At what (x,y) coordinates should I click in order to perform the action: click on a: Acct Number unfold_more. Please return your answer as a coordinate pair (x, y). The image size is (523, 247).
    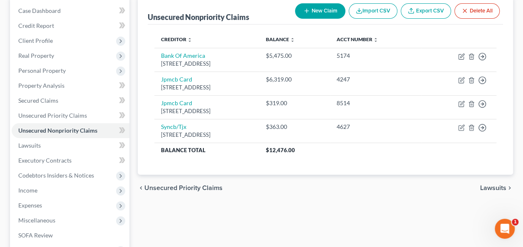
    Looking at the image, I should click on (357, 39).